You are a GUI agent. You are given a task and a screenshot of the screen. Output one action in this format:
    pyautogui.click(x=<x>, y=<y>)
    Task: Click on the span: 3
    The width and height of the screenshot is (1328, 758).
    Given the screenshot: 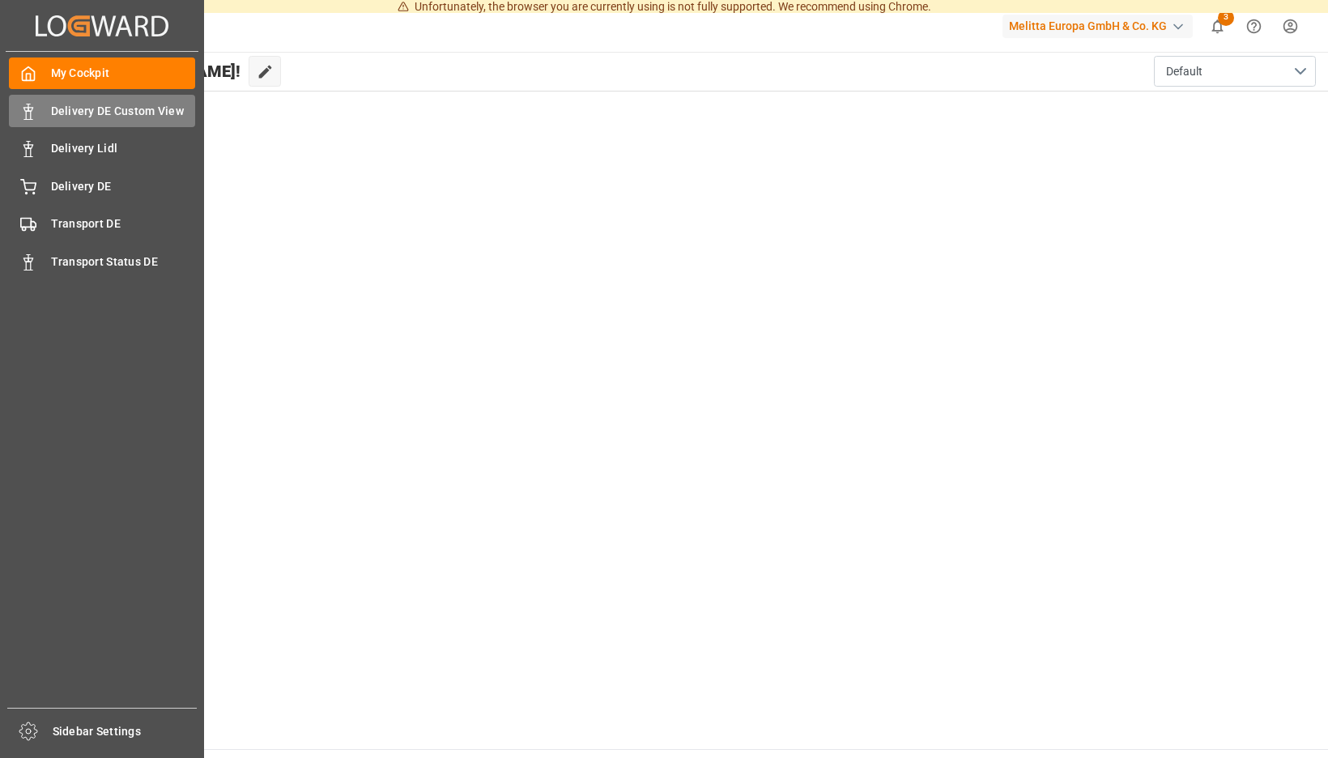 What is the action you would take?
    pyautogui.click(x=1226, y=18)
    